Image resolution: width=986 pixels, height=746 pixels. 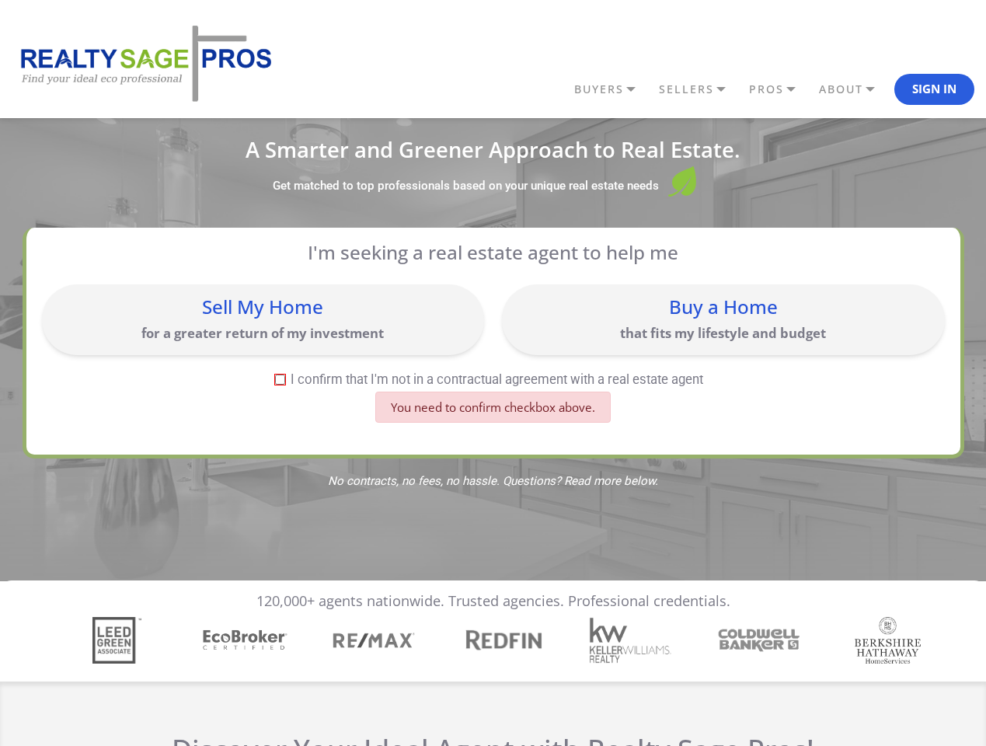 What do you see at coordinates (722, 332) in the screenshot?
I see `p: that fits my lifestyle and budget` at bounding box center [722, 332].